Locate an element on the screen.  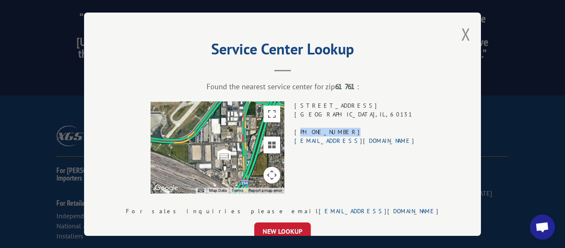
button: Tilt map is located at coordinates (272, 145).